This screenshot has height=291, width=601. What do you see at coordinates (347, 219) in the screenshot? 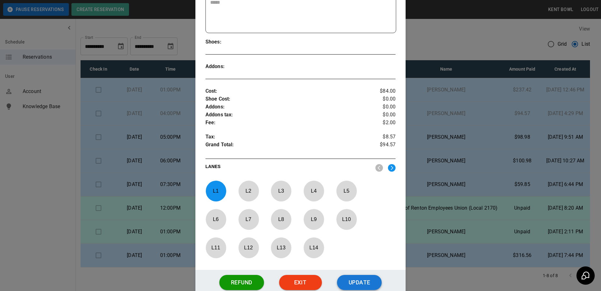
I see `p: L 10` at bounding box center [347, 219].